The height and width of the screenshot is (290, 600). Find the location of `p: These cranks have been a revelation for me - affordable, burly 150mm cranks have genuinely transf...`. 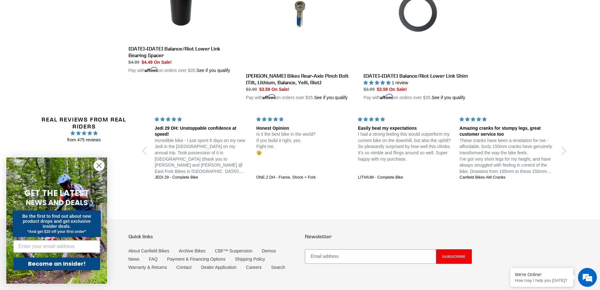

p: These cranks have been a revelation for me - affordable, burly 150mm cranks have genuinely transf... is located at coordinates (507, 156).